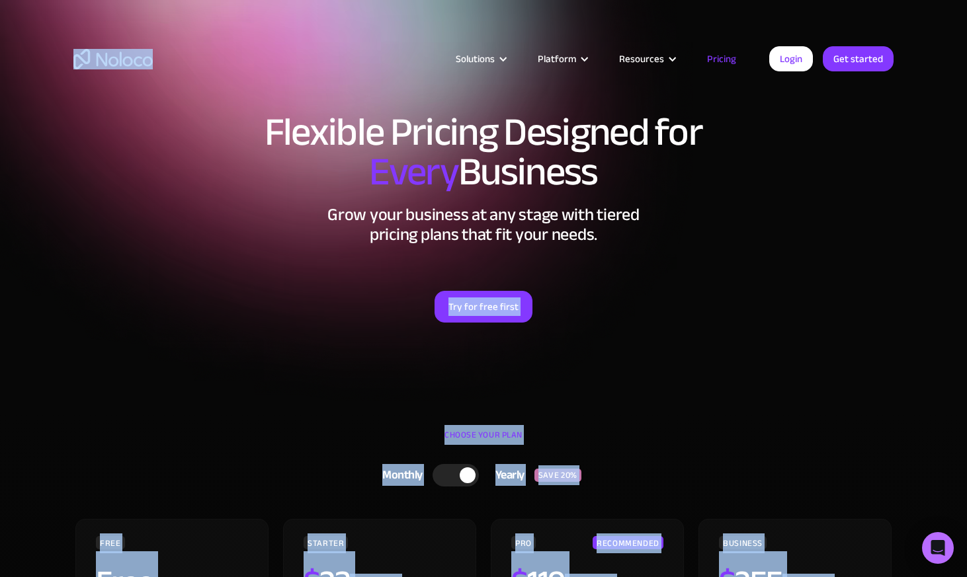 This screenshot has height=577, width=967. Describe the element at coordinates (938, 548) in the screenshot. I see `div: Open Intercom Messenger` at that location.